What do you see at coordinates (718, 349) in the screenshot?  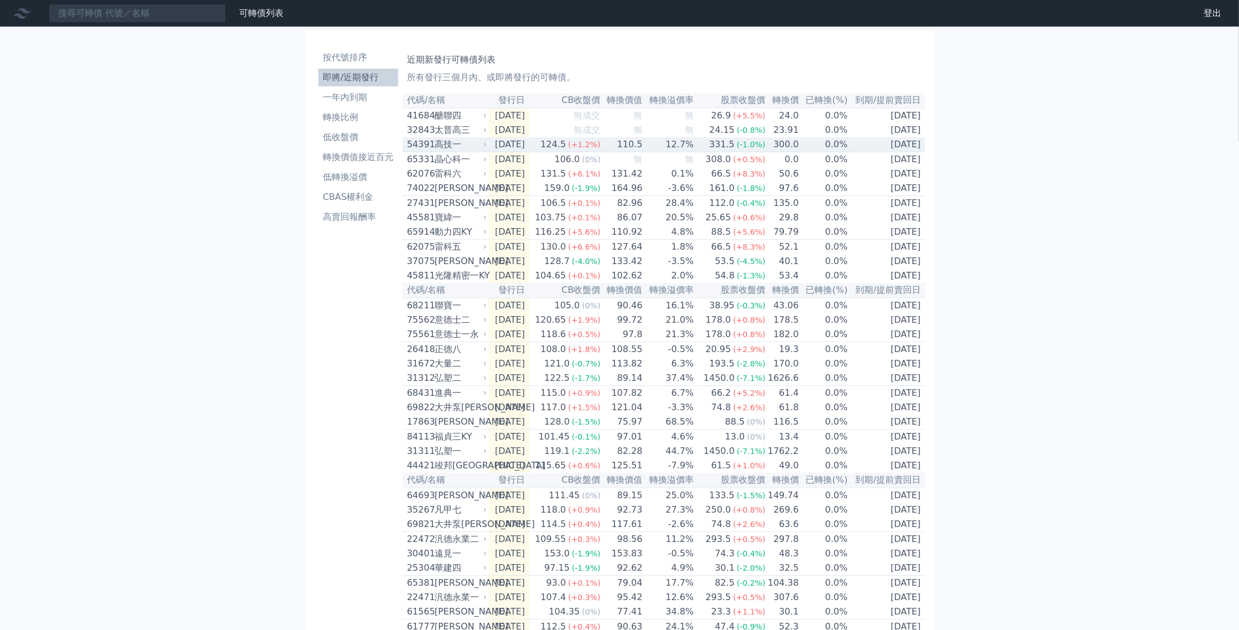 I see `div: 20.95` at bounding box center [718, 349].